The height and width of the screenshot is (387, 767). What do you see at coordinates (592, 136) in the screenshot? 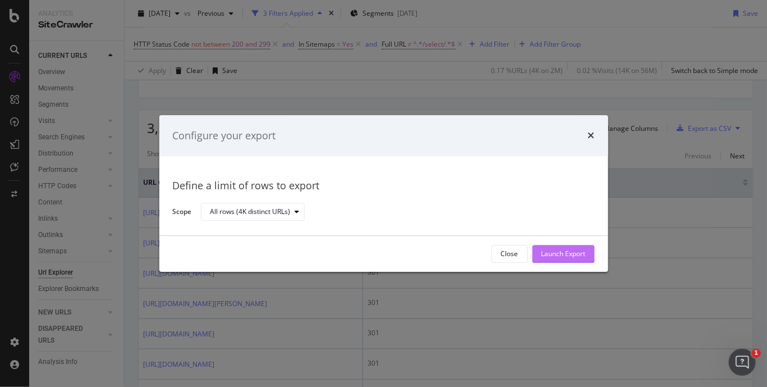
I see `div: times` at bounding box center [592, 136].